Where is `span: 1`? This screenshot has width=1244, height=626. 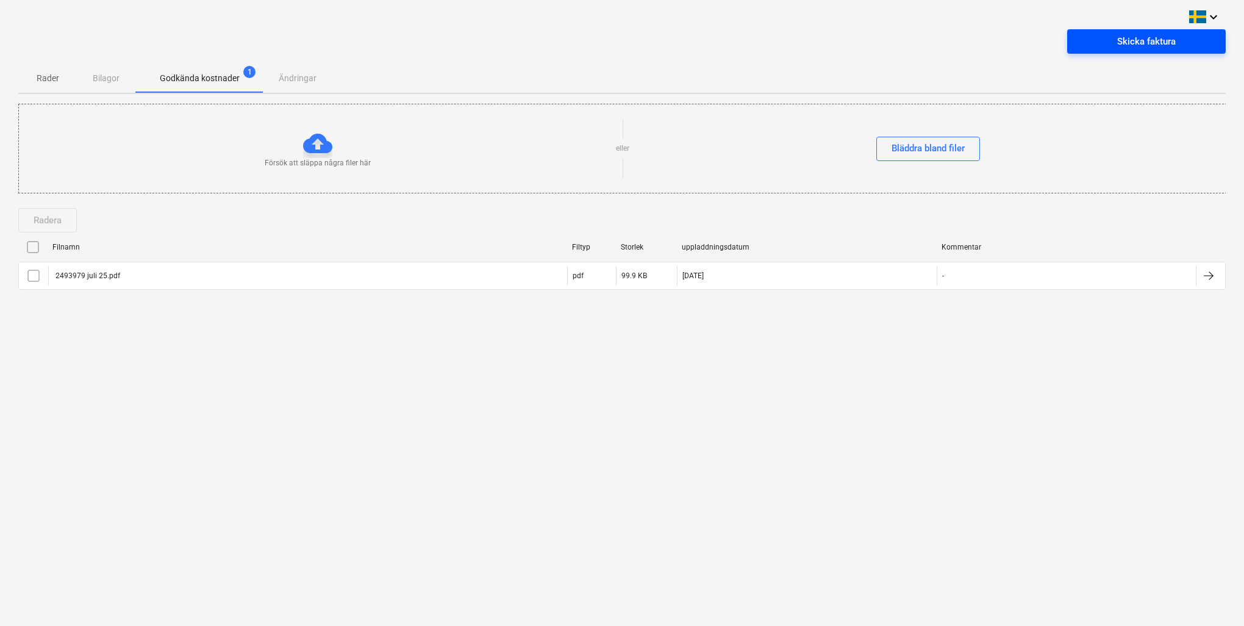
span: 1 is located at coordinates (249, 72).